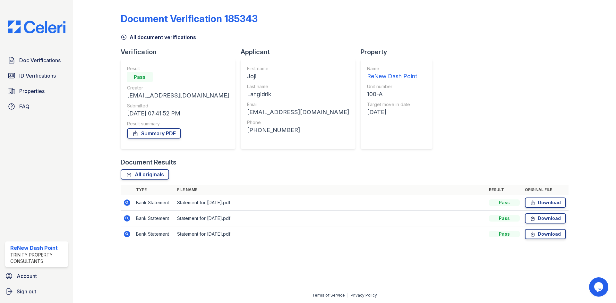 This screenshot has width=616, height=303. What do you see at coordinates (392, 69) in the screenshot?
I see `div: Name` at bounding box center [392, 69].